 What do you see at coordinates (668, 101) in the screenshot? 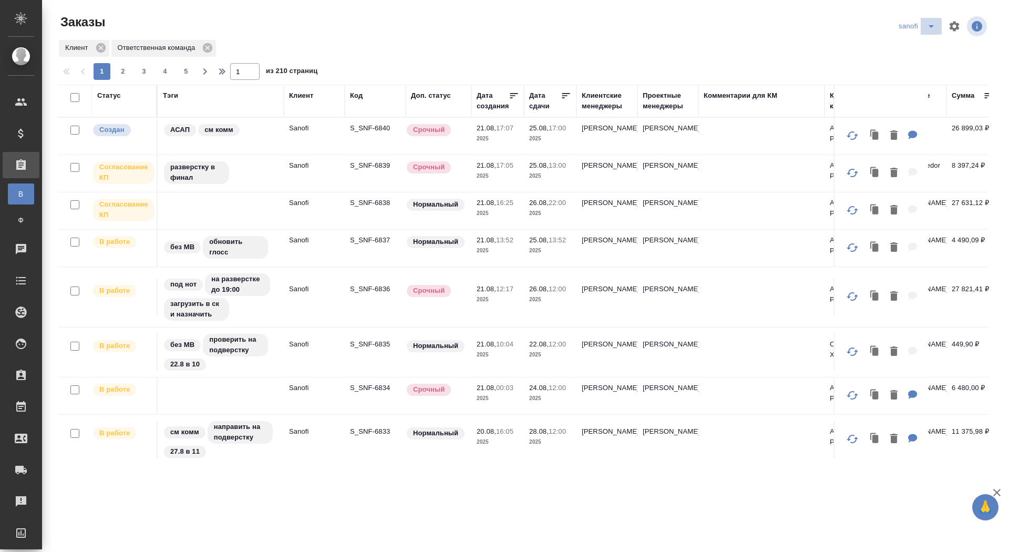
I see `div: Проектные менеджеры` at bounding box center [668, 101].